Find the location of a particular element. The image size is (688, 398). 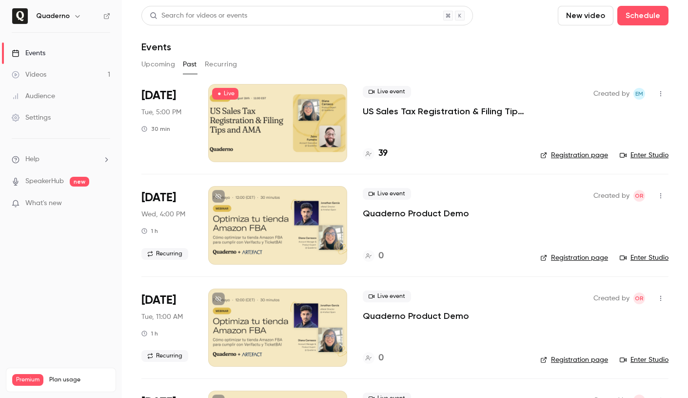

div: Audience is located at coordinates (33, 96).